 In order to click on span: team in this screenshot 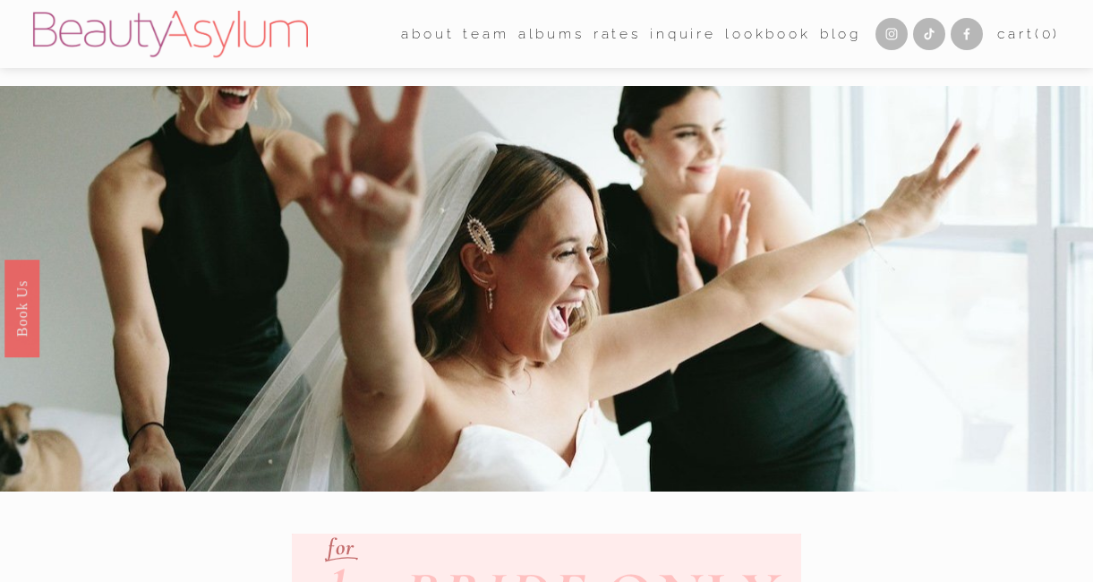, I will do `click(486, 34)`.